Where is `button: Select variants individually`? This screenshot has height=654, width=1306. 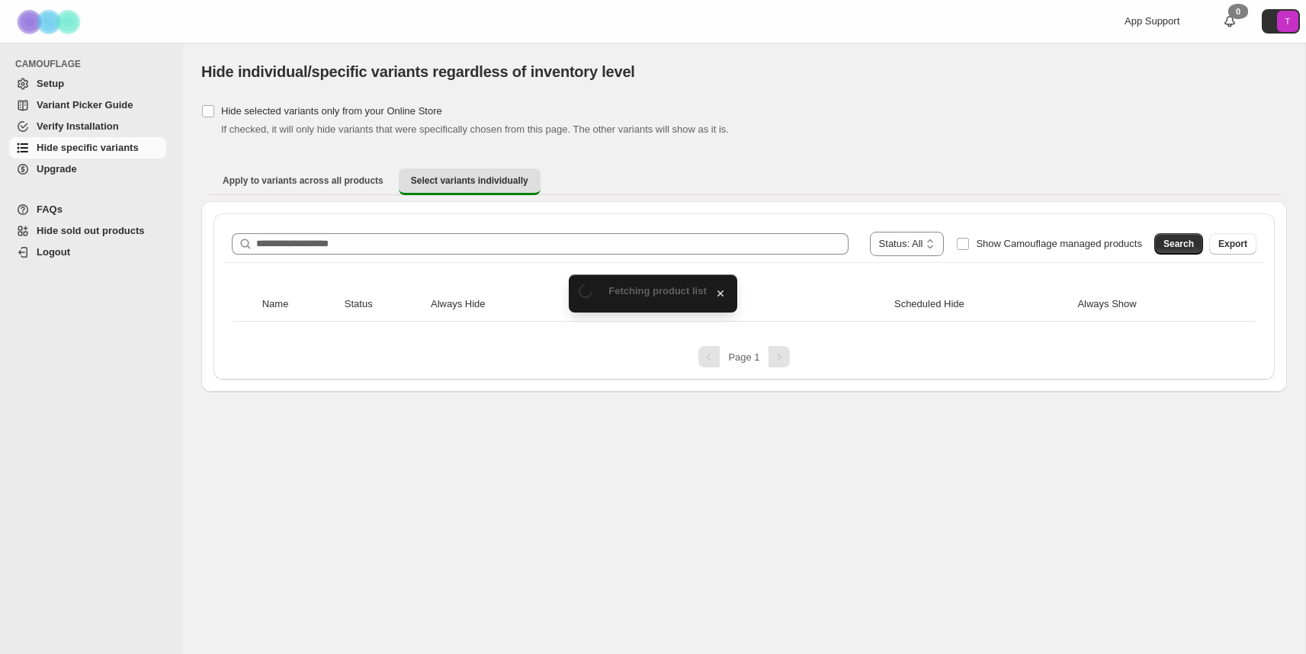
button: Select variants individually is located at coordinates (469, 181).